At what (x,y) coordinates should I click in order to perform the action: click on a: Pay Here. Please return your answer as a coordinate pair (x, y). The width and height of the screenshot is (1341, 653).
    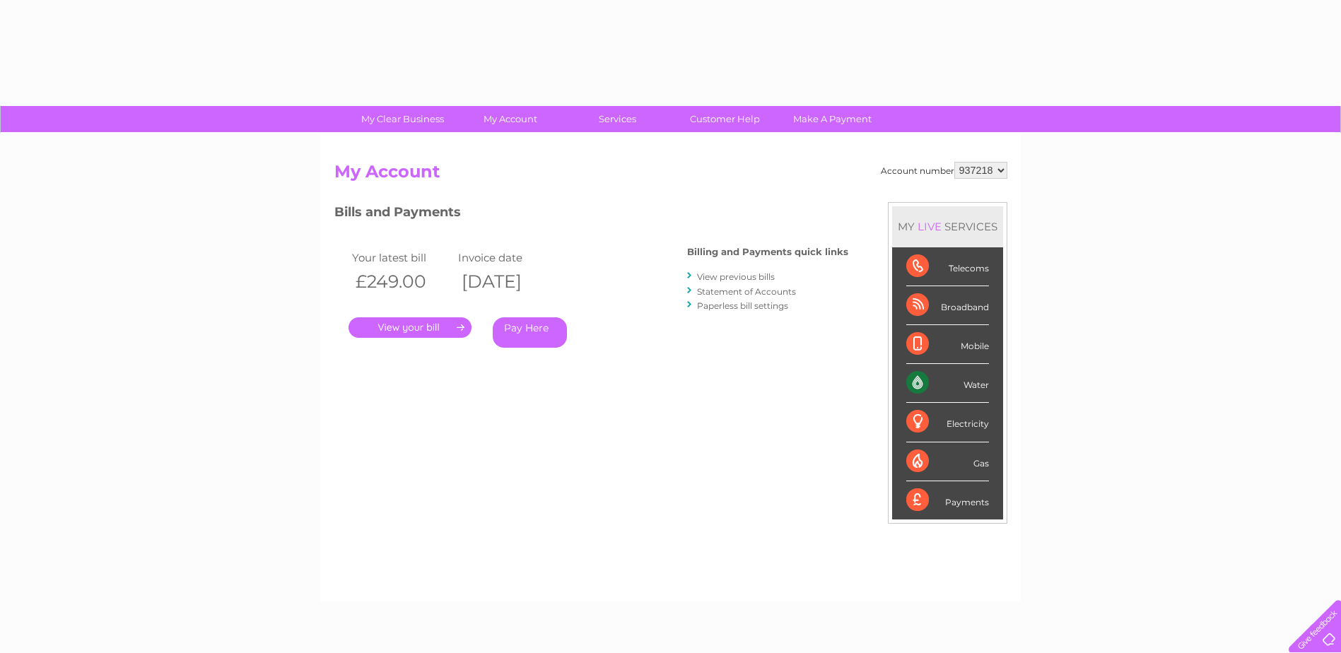
    Looking at the image, I should click on (530, 332).